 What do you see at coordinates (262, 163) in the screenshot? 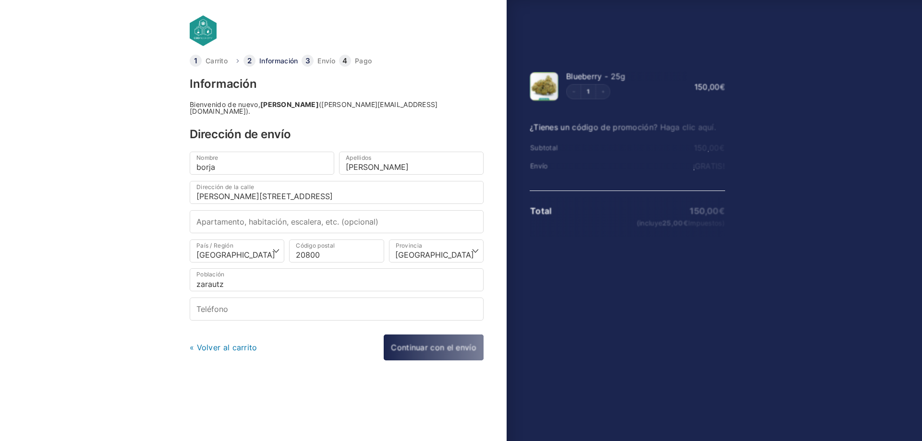
I see `input: Nombre` at bounding box center [262, 163].